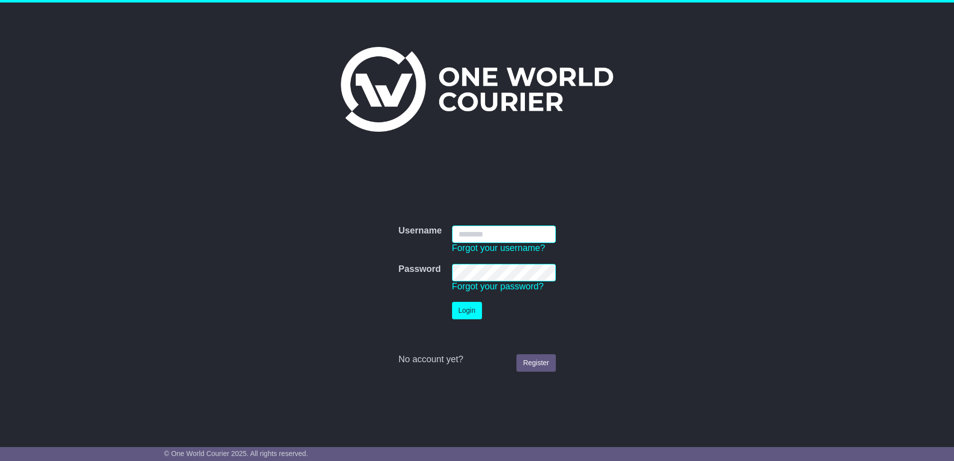 This screenshot has height=461, width=954. I want to click on span: © One World Courier 2025. All rights reserved., so click(236, 453).